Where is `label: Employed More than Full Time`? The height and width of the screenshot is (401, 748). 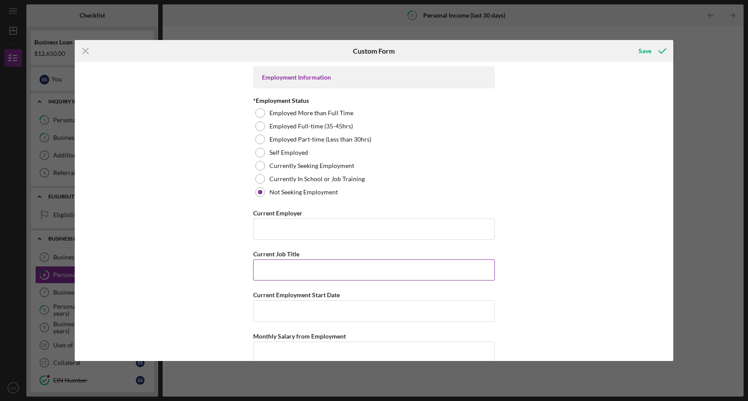
label: Employed More than Full Time is located at coordinates (311, 113).